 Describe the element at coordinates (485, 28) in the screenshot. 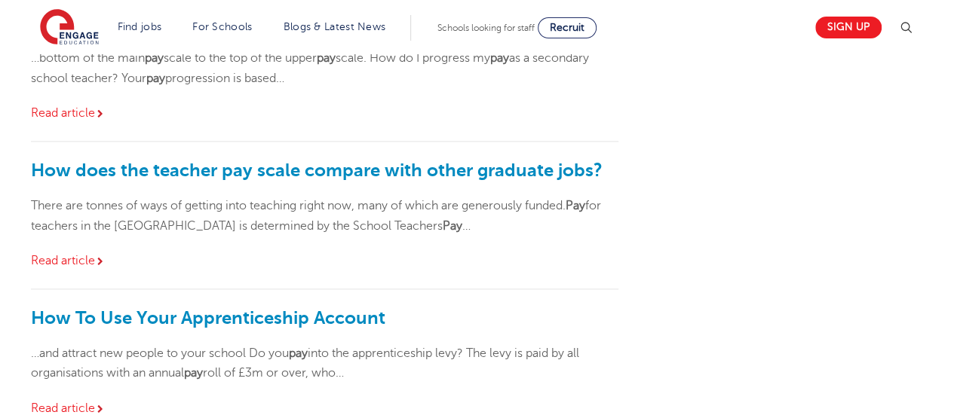

I see `span: Schools looking for staff` at that location.